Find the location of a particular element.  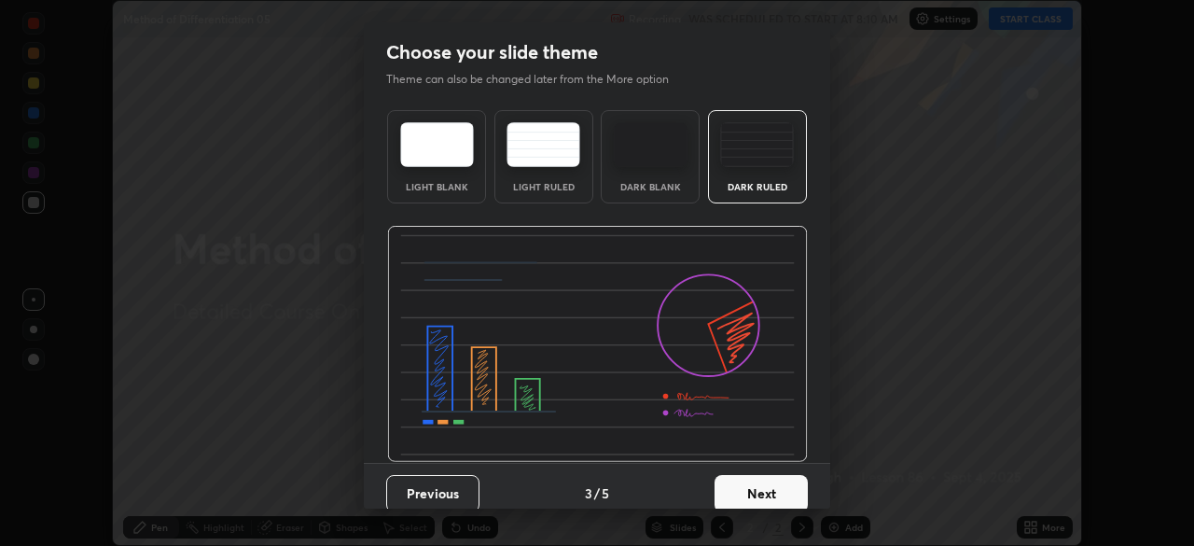

img: lightRuledTheme.5fabf969.svg is located at coordinates (543, 145).